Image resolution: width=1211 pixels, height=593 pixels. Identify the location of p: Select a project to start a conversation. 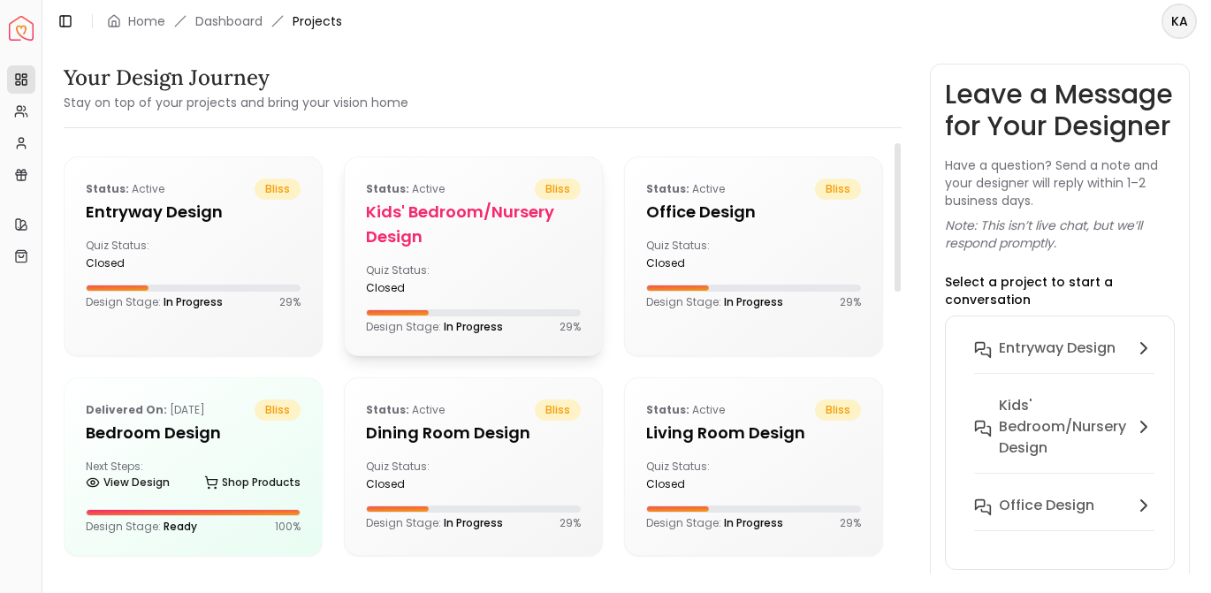
(1060, 291).